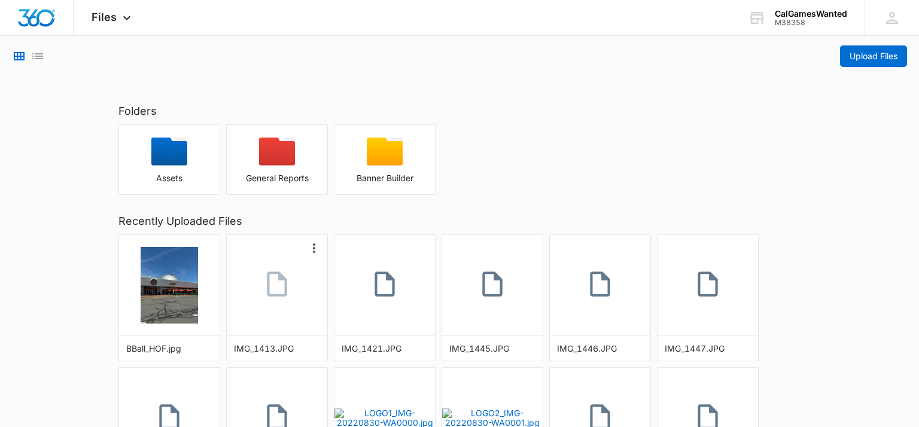  I want to click on div: IMG_1446.JPG, so click(600, 348).